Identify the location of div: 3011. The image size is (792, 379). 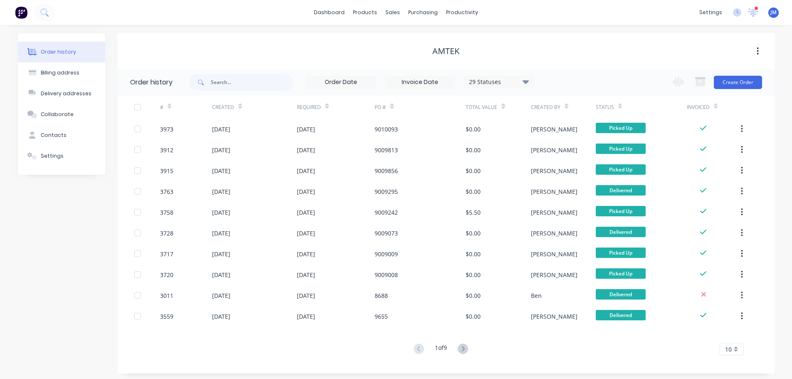
(167, 295).